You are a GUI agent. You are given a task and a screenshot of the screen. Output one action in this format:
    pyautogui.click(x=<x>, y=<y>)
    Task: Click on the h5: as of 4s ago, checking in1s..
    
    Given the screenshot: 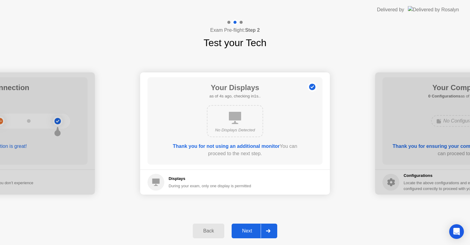 What is the action you would take?
    pyautogui.click(x=234, y=96)
    